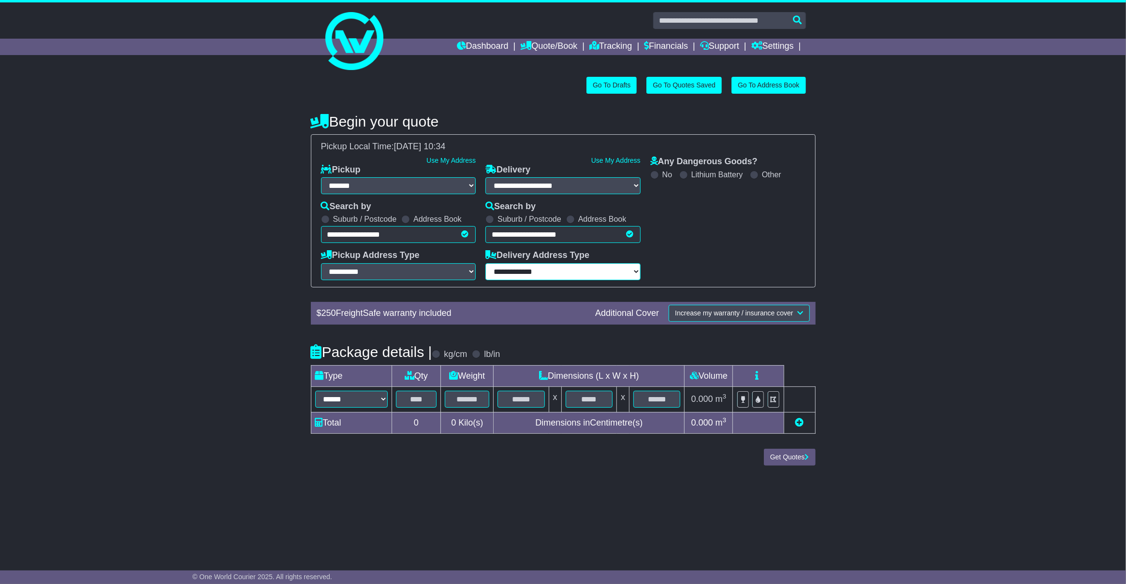 Image resolution: width=1126 pixels, height=584 pixels. Describe the element at coordinates (684, 85) in the screenshot. I see `a: Go To Quotes Saved` at that location.